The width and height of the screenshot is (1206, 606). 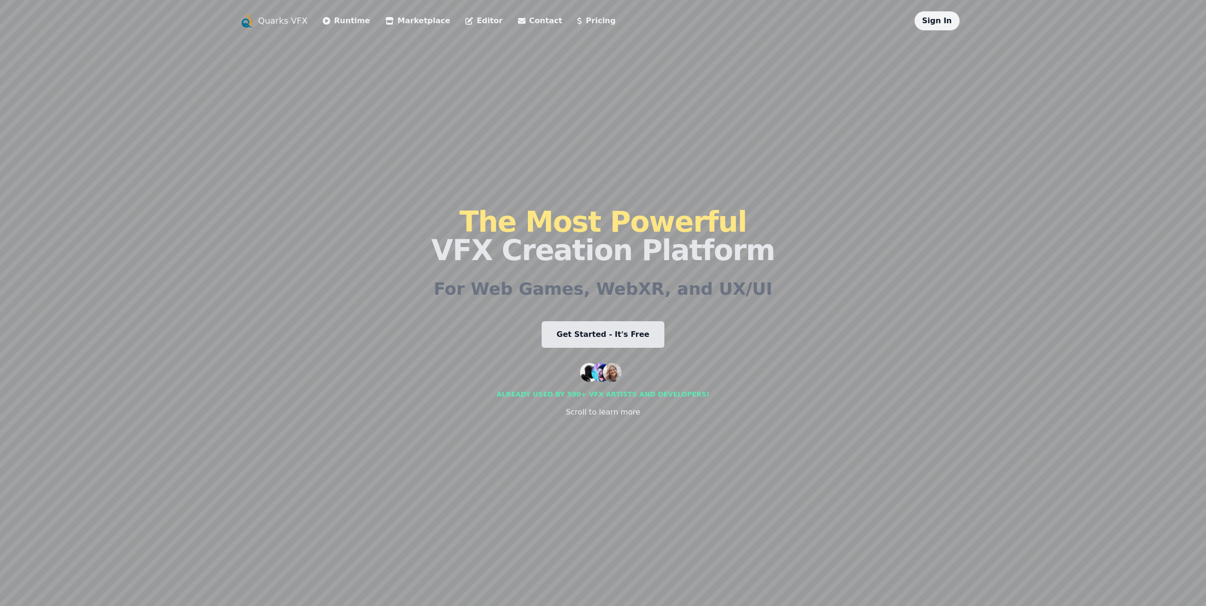 What do you see at coordinates (603, 394) in the screenshot?
I see `div: Already used by 500+ vfx artists and developers!` at bounding box center [603, 394].